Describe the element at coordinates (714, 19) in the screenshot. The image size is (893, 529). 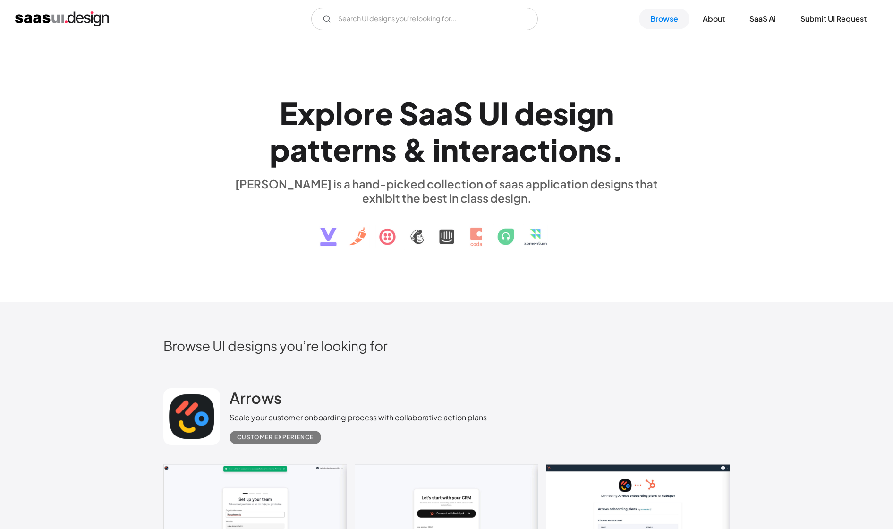
I see `a: About` at that location.